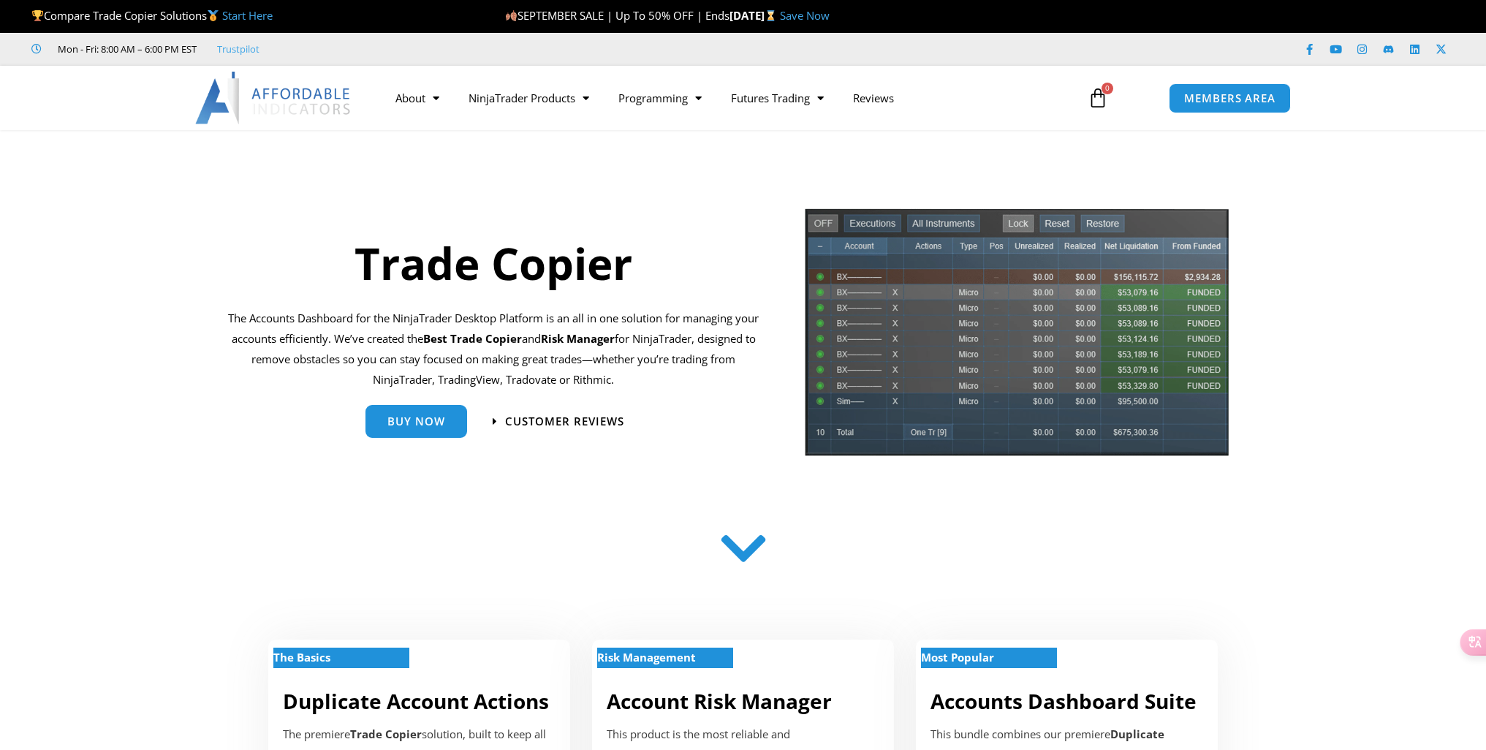 This screenshot has height=750, width=1486. What do you see at coordinates (559, 421) in the screenshot?
I see `a: Customer Reviews` at bounding box center [559, 421].